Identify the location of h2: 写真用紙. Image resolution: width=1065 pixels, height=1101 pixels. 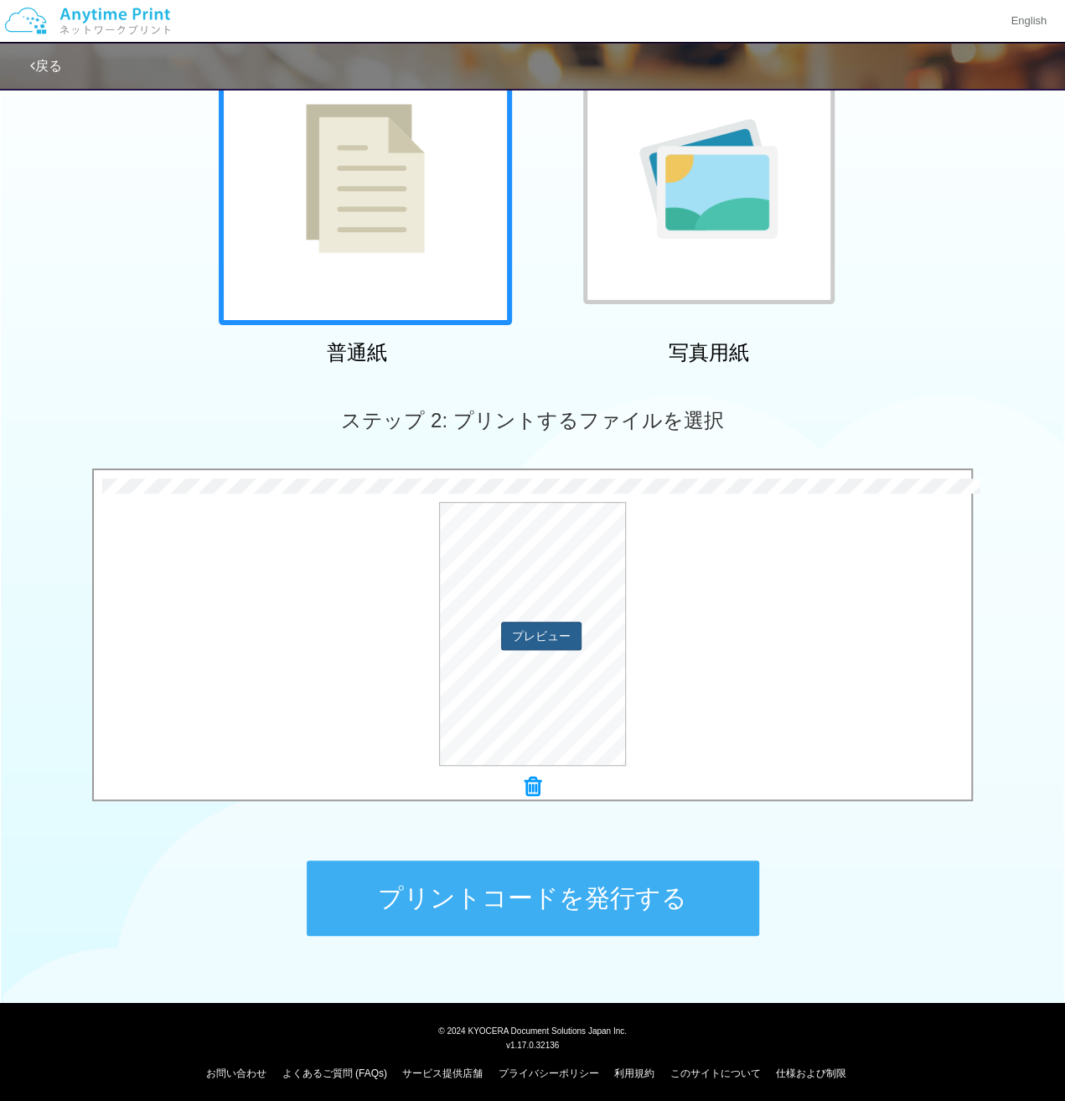
(709, 353).